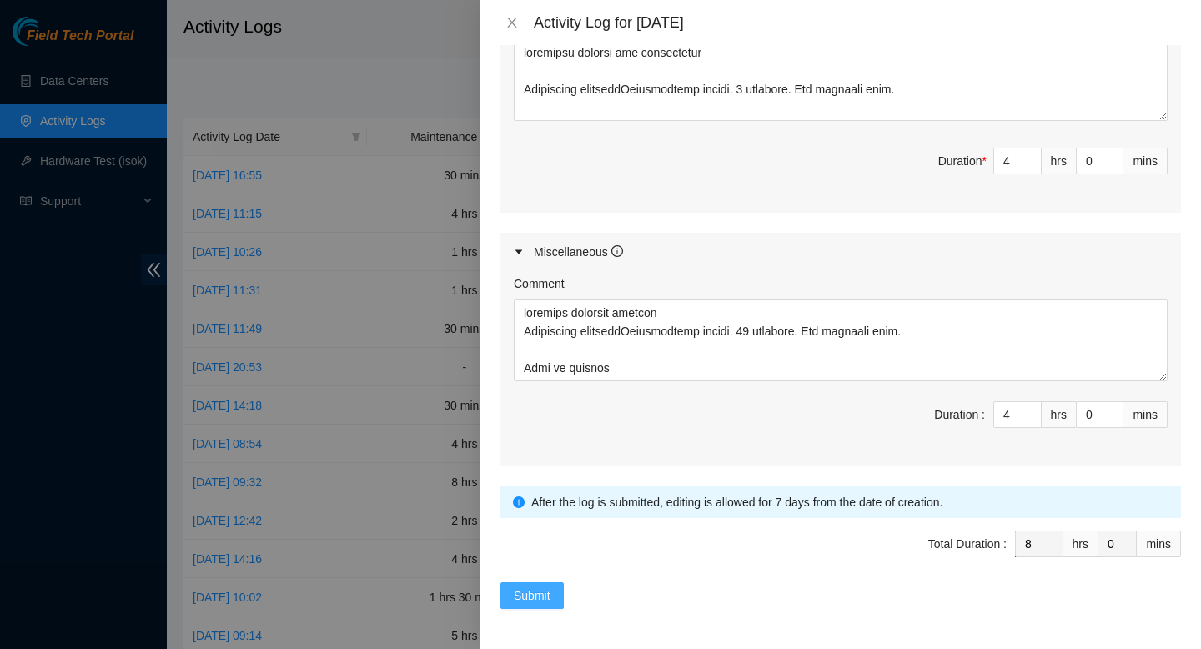 The image size is (1201, 649). What do you see at coordinates (841, 252) in the screenshot?
I see `div: Miscellaneous info-circle` at bounding box center [841, 252].